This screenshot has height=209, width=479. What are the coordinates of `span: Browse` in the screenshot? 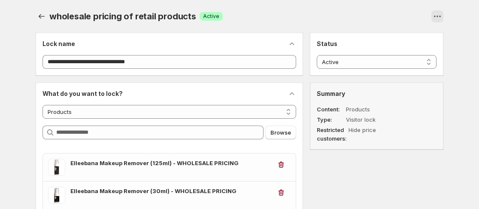 It's located at (281, 132).